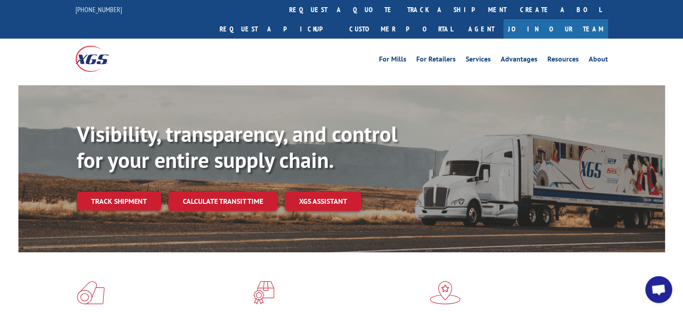  What do you see at coordinates (445, 293) in the screenshot?
I see `img: xgs-icon-flagship-distribution-model-red` at bounding box center [445, 293].